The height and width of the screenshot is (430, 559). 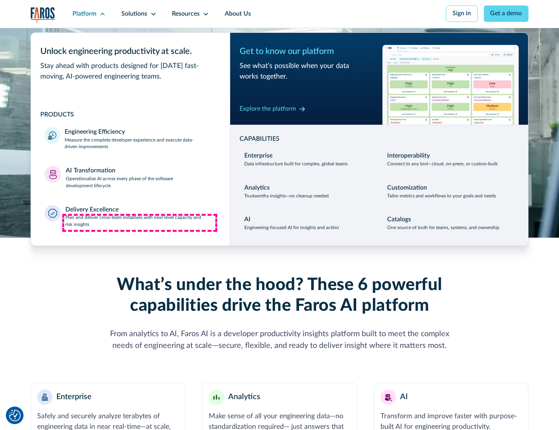 What do you see at coordinates (279, 295) in the screenshot?
I see `h2: What’s under the hood? These 6 powerful capabilities drive the Faros AI platform` at bounding box center [279, 295].